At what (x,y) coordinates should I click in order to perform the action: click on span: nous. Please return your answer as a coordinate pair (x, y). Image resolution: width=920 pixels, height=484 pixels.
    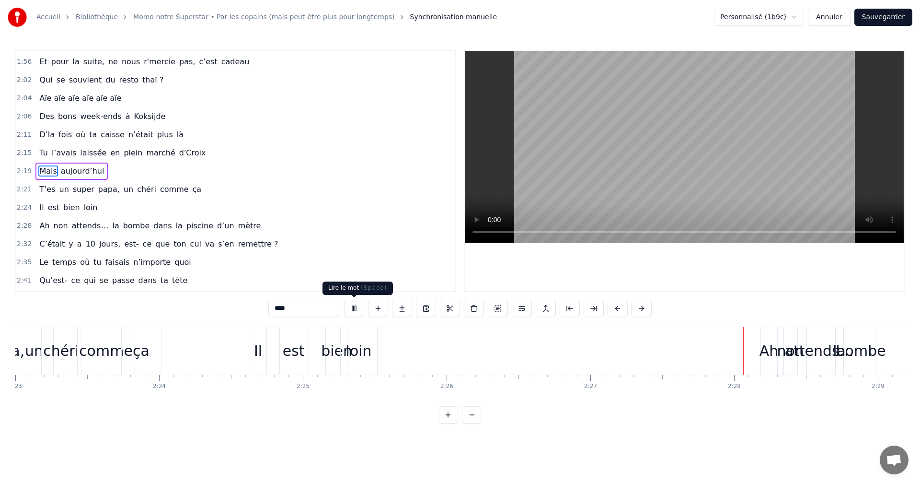
    Looking at the image, I should click on (131, 61).